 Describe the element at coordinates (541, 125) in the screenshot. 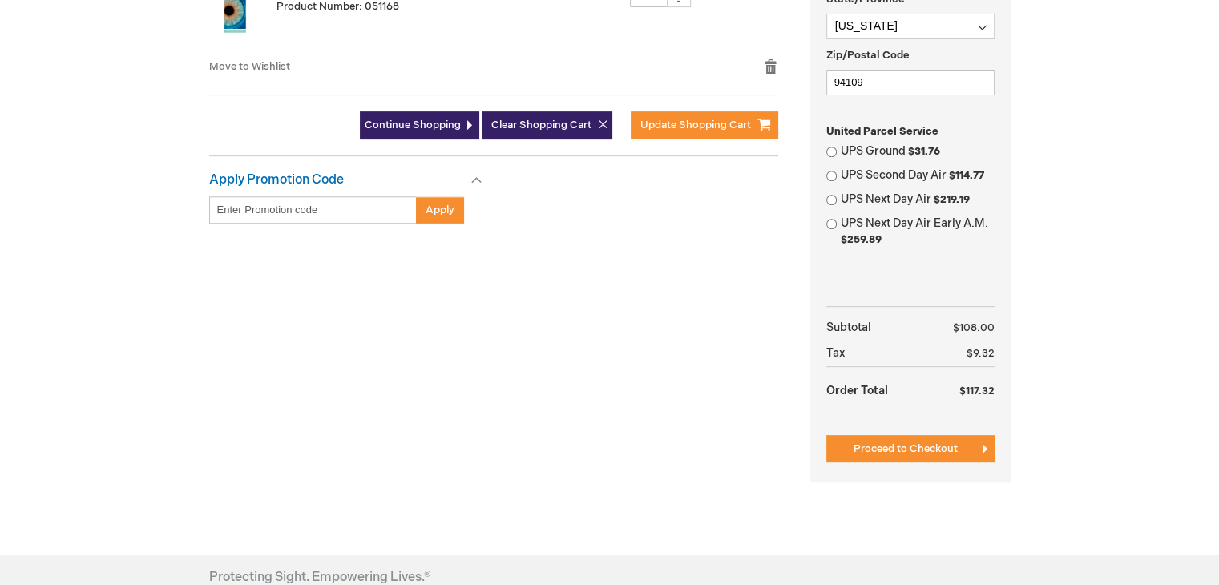

I see `span: Clear Shopping Cart` at that location.